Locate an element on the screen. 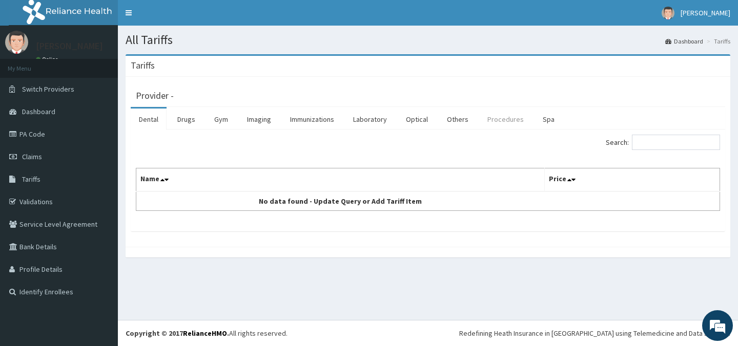 The image size is (738, 346). a: Laboratory is located at coordinates (370, 119).